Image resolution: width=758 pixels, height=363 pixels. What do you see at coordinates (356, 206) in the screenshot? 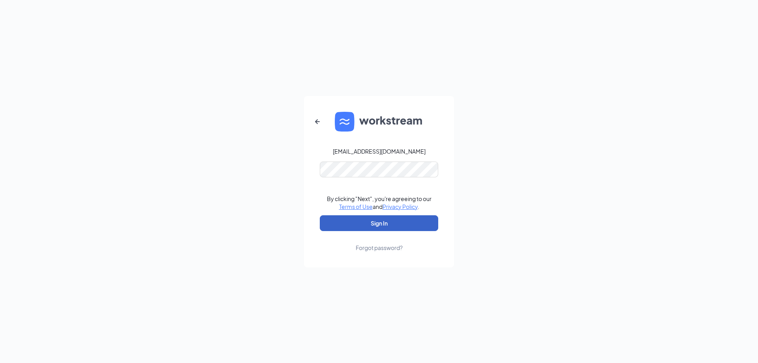
I see `a: Terms of Use` at bounding box center [356, 206].